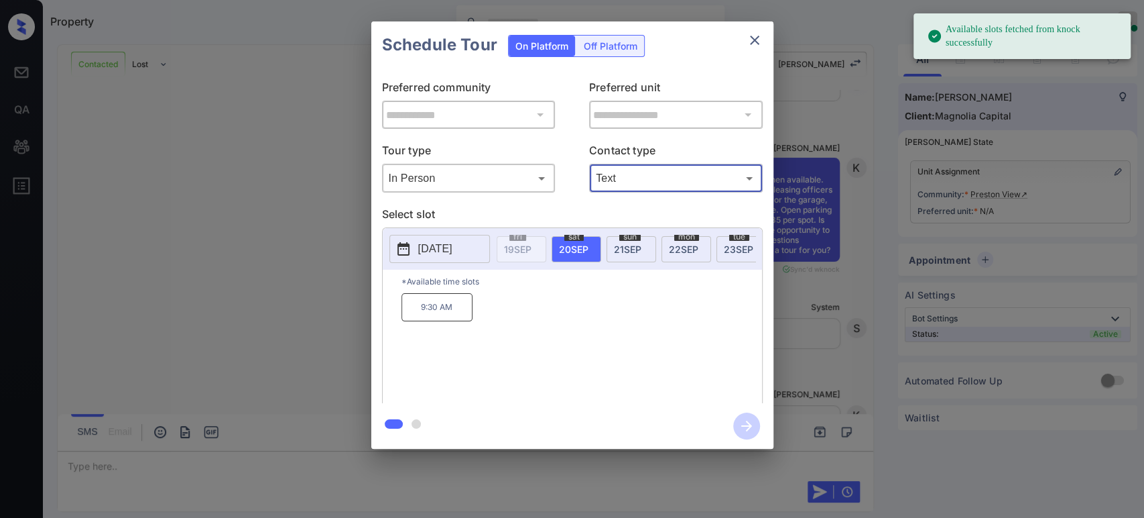  What do you see at coordinates (676, 178) in the screenshot?
I see `div: Text` at bounding box center [676, 178].